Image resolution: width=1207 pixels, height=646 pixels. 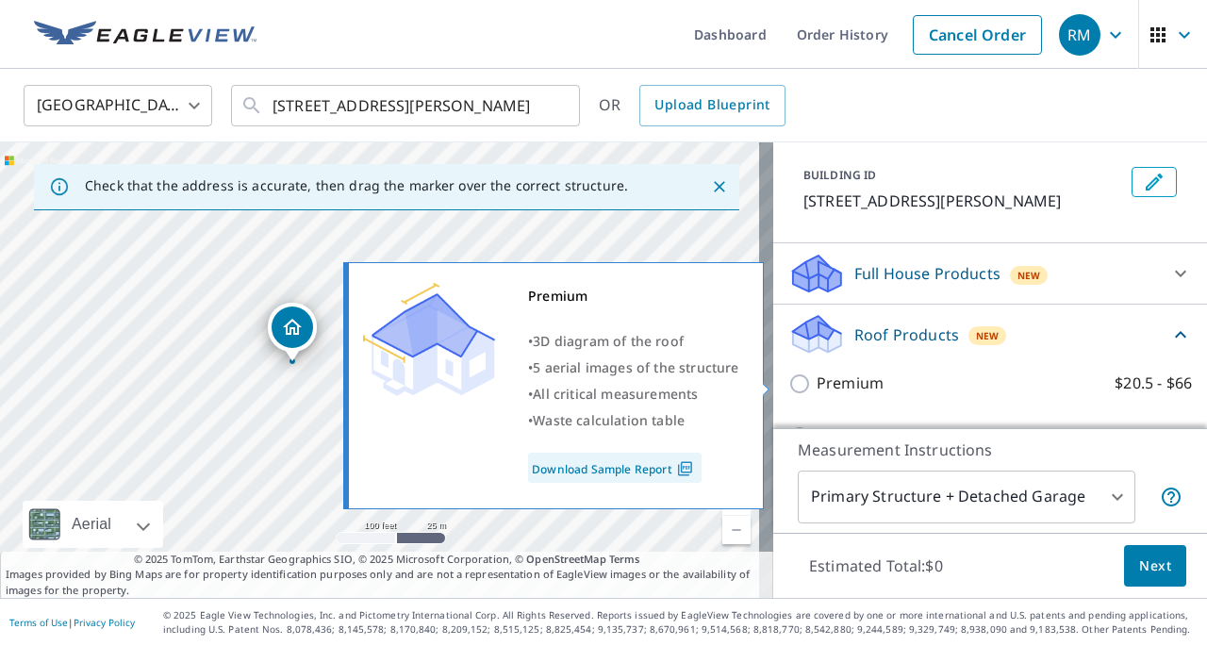 I want to click on img: EV Logo, so click(x=145, y=35).